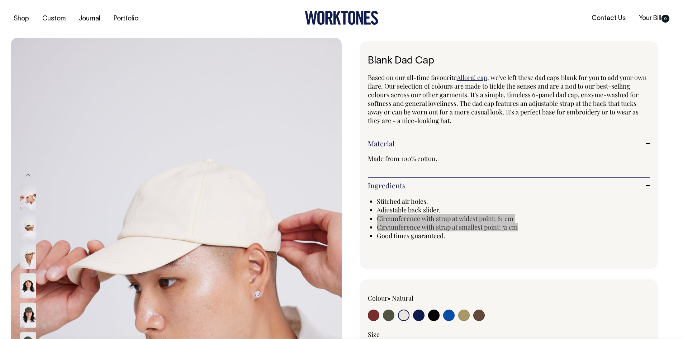  Describe the element at coordinates (402, 158) in the screenshot. I see `span: Made from 100% cotton.` at that location.